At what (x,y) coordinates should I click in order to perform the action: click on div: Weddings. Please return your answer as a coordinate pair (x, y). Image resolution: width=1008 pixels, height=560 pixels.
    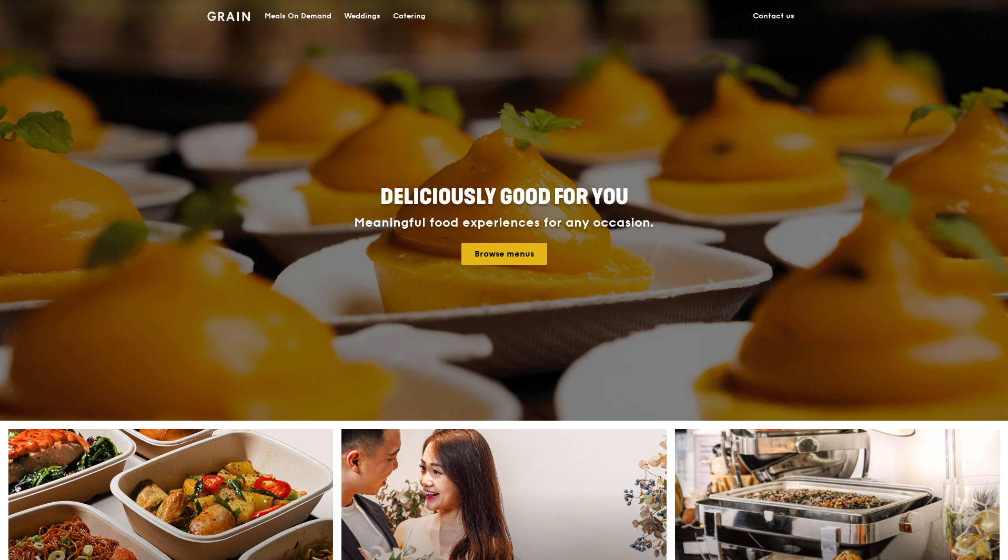
    Looking at the image, I should click on (362, 16).